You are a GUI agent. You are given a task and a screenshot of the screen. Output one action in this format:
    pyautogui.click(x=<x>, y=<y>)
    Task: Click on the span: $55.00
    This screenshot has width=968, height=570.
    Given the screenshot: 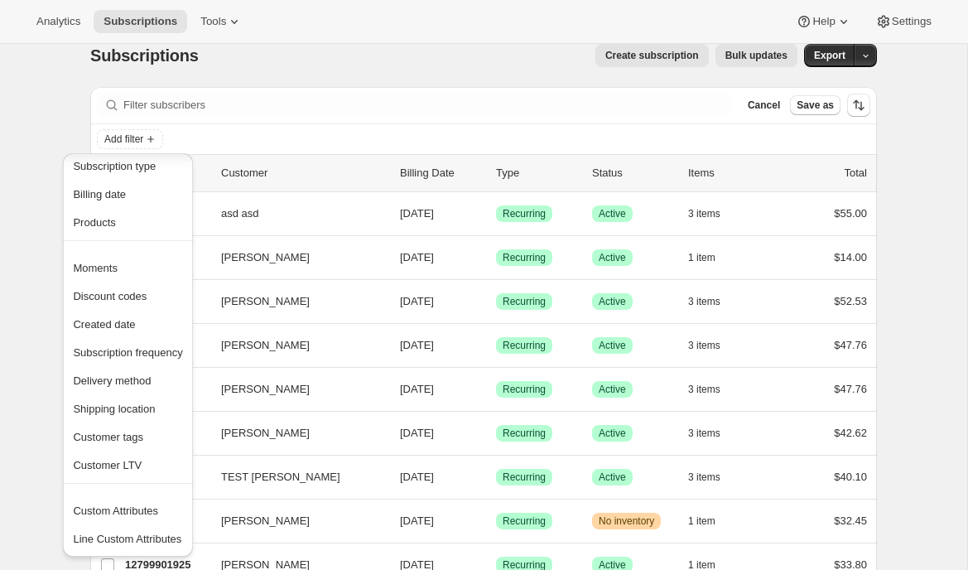 What is the action you would take?
    pyautogui.click(x=850, y=213)
    